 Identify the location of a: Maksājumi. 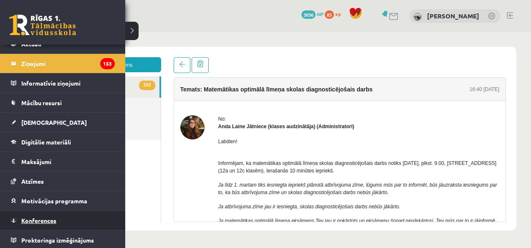
(63, 161).